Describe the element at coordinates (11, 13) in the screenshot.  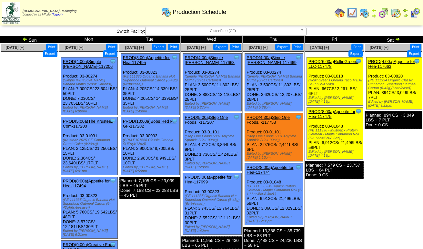
I see `img: zoroco-logo-small.webp` at that location.